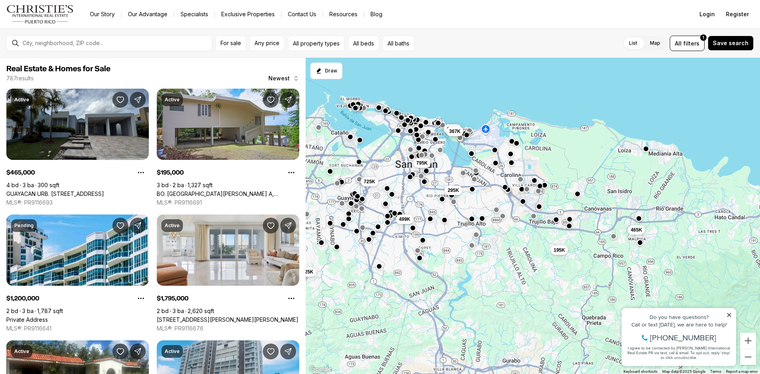  Describe the element at coordinates (40, 14) in the screenshot. I see `img: logo` at that location.